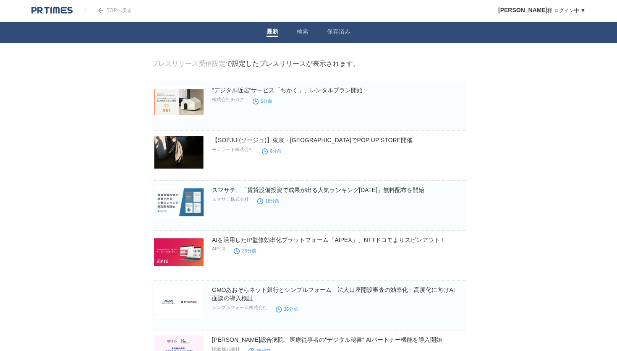 The height and width of the screenshot is (351, 617). Describe the element at coordinates (272, 32) in the screenshot. I see `a: 最新` at that location.